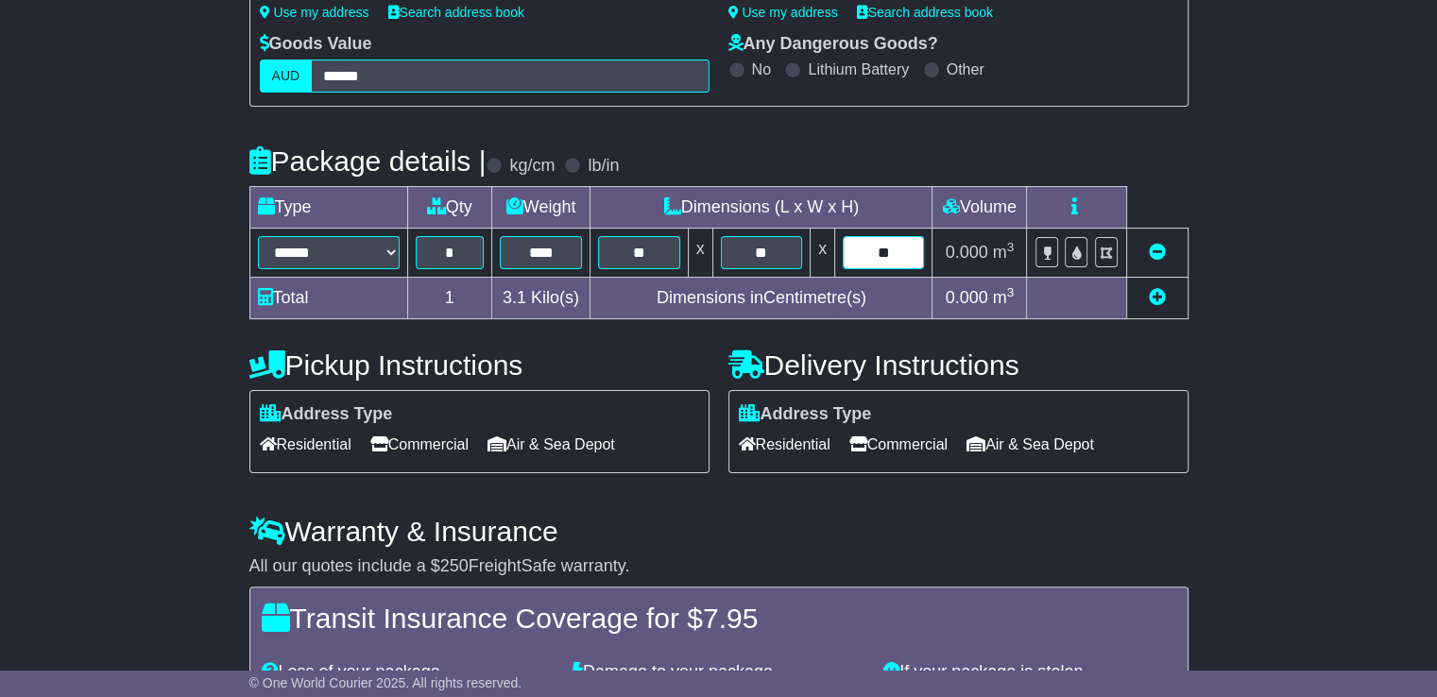  What do you see at coordinates (479, 365) in the screenshot?
I see `h4: Pickup Instructions` at bounding box center [479, 365].